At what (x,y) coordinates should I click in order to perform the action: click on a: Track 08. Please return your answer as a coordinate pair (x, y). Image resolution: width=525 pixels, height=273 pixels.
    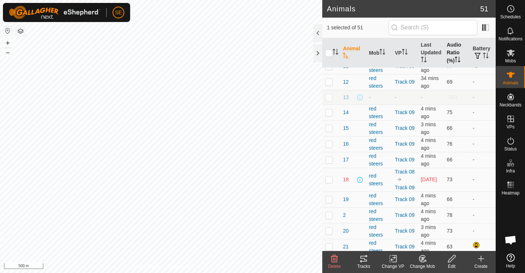
    Looking at the image, I should click on (405, 172).